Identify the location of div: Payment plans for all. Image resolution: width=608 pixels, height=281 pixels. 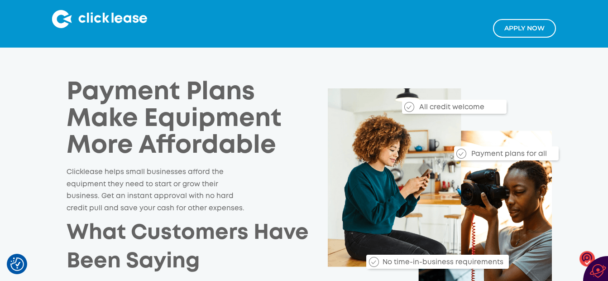
(513, 154).